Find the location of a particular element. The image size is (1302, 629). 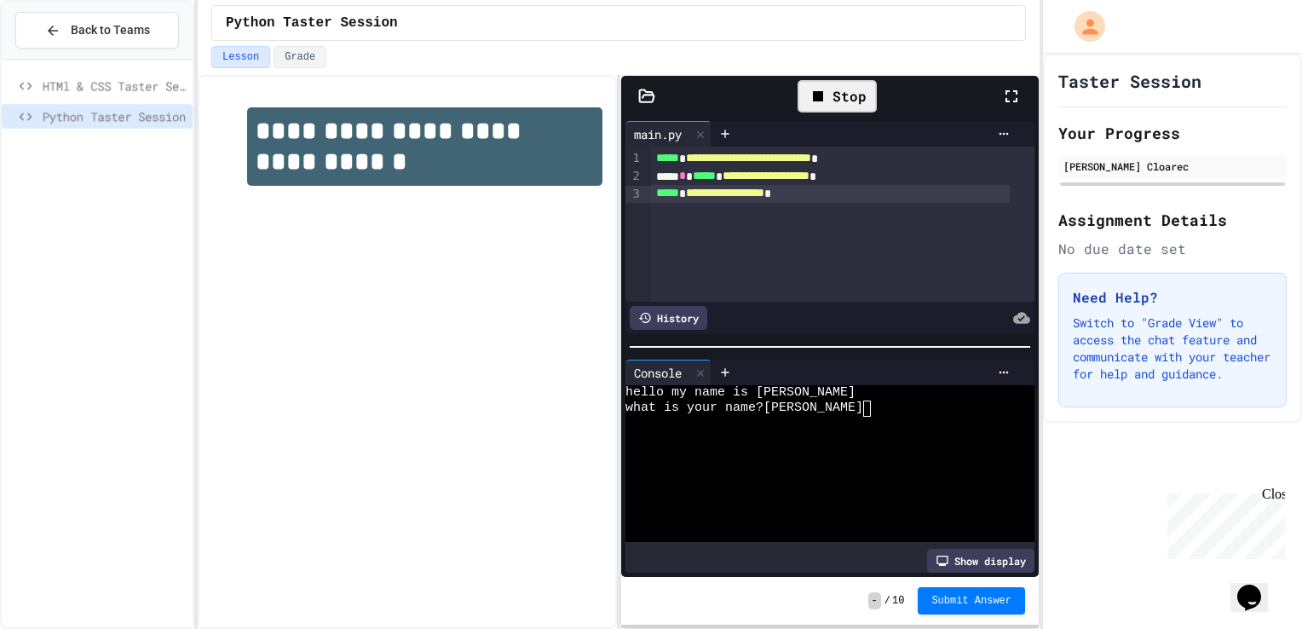

span: HTMl & CSS Taster Session is located at coordinates (114, 85).